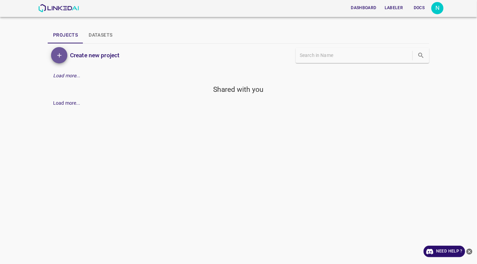 This screenshot has width=477, height=264. What do you see at coordinates (355, 55) in the screenshot?
I see `input: Search in Name` at bounding box center [355, 55].